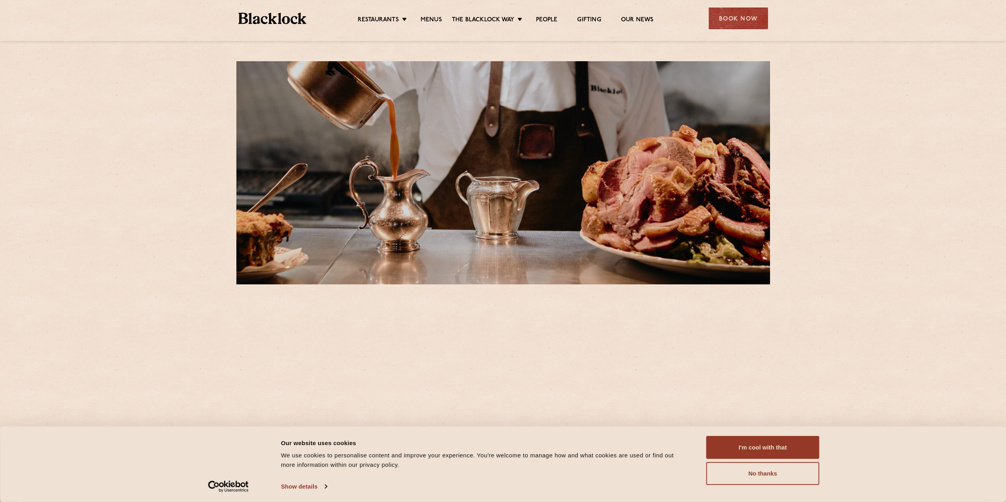  What do you see at coordinates (304, 487) in the screenshot?
I see `a: Show details` at bounding box center [304, 487].